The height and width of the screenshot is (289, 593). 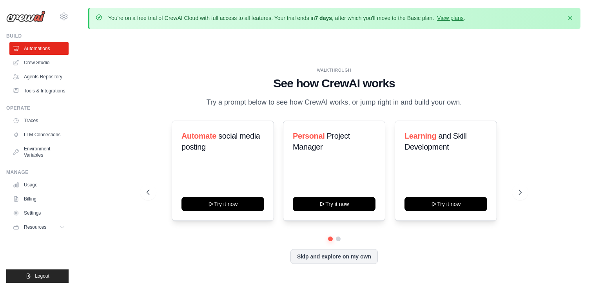 I want to click on a: Environment Variables, so click(x=39, y=152).